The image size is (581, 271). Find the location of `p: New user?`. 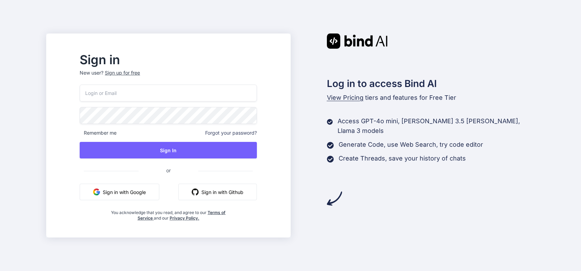

p: New user? is located at coordinates (168, 77).